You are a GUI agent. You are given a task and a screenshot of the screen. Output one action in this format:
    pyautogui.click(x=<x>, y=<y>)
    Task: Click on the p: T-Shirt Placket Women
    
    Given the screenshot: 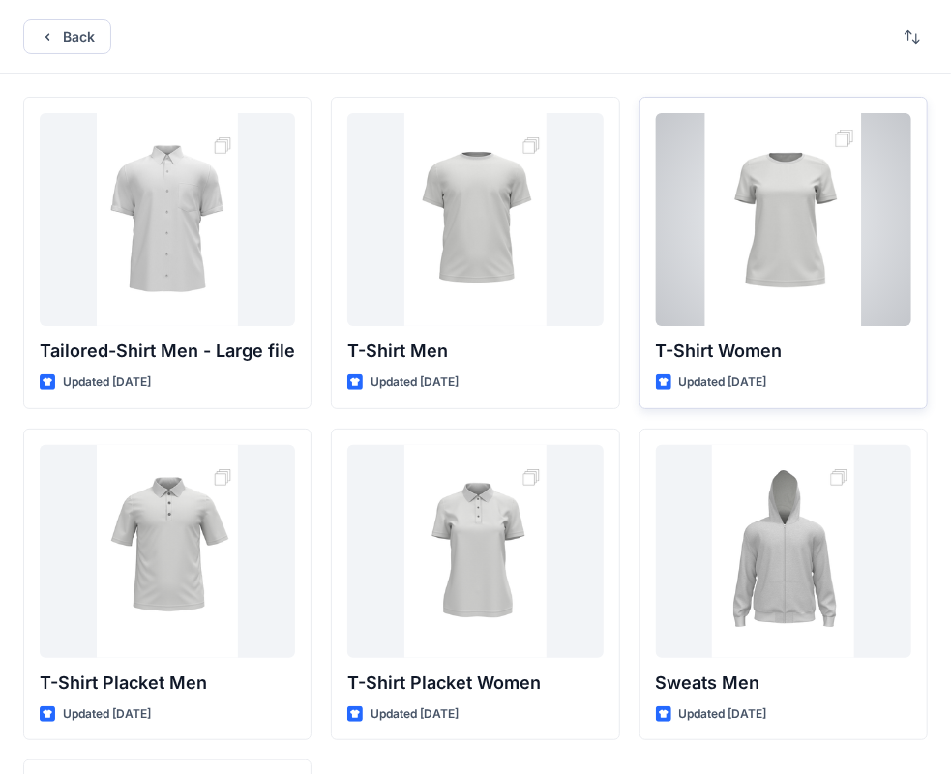 What is the action you would take?
    pyautogui.click(x=475, y=683)
    